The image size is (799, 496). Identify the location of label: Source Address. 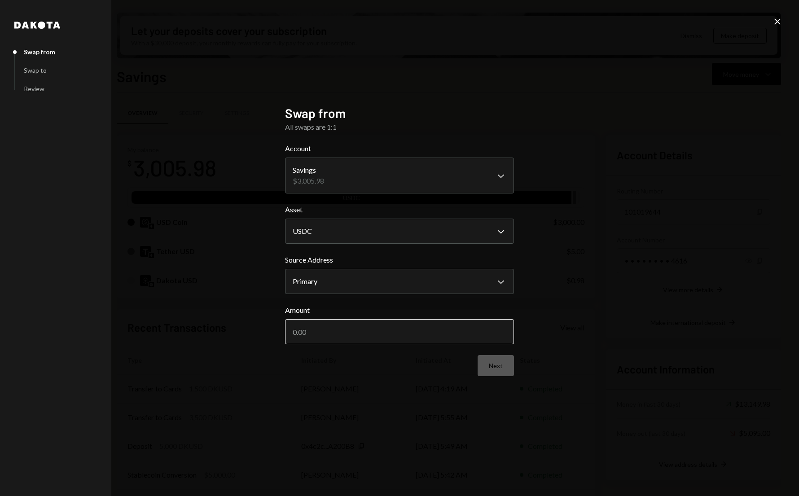
(399, 260).